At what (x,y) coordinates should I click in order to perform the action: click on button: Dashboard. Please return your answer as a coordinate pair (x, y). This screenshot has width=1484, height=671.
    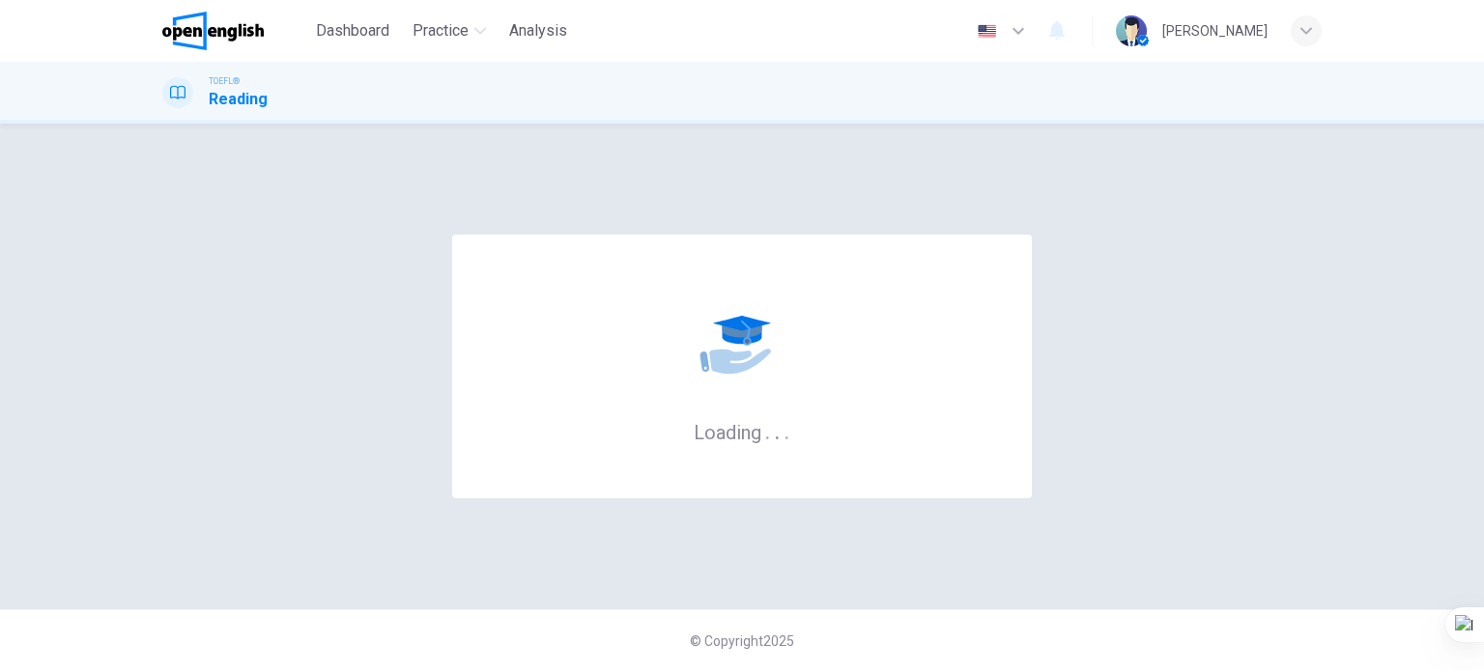
    Looking at the image, I should click on (353, 31).